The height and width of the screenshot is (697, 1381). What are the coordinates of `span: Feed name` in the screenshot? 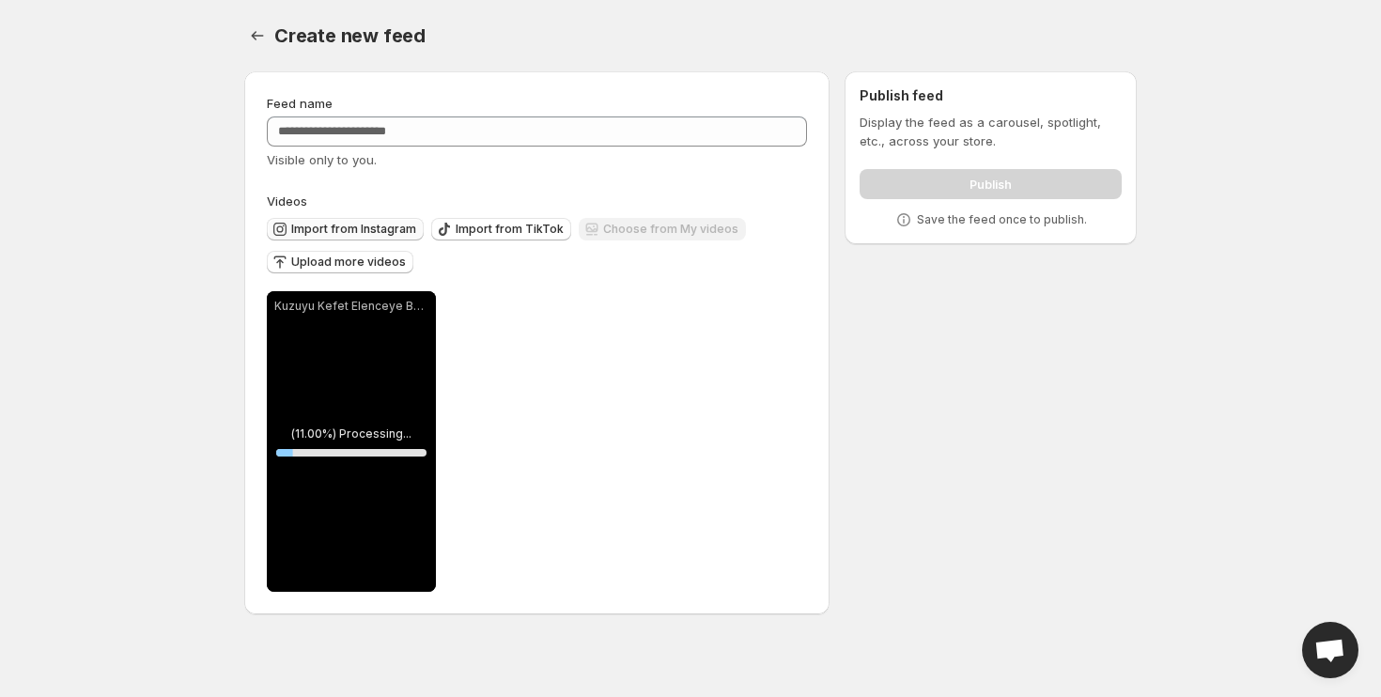 It's located at (300, 103).